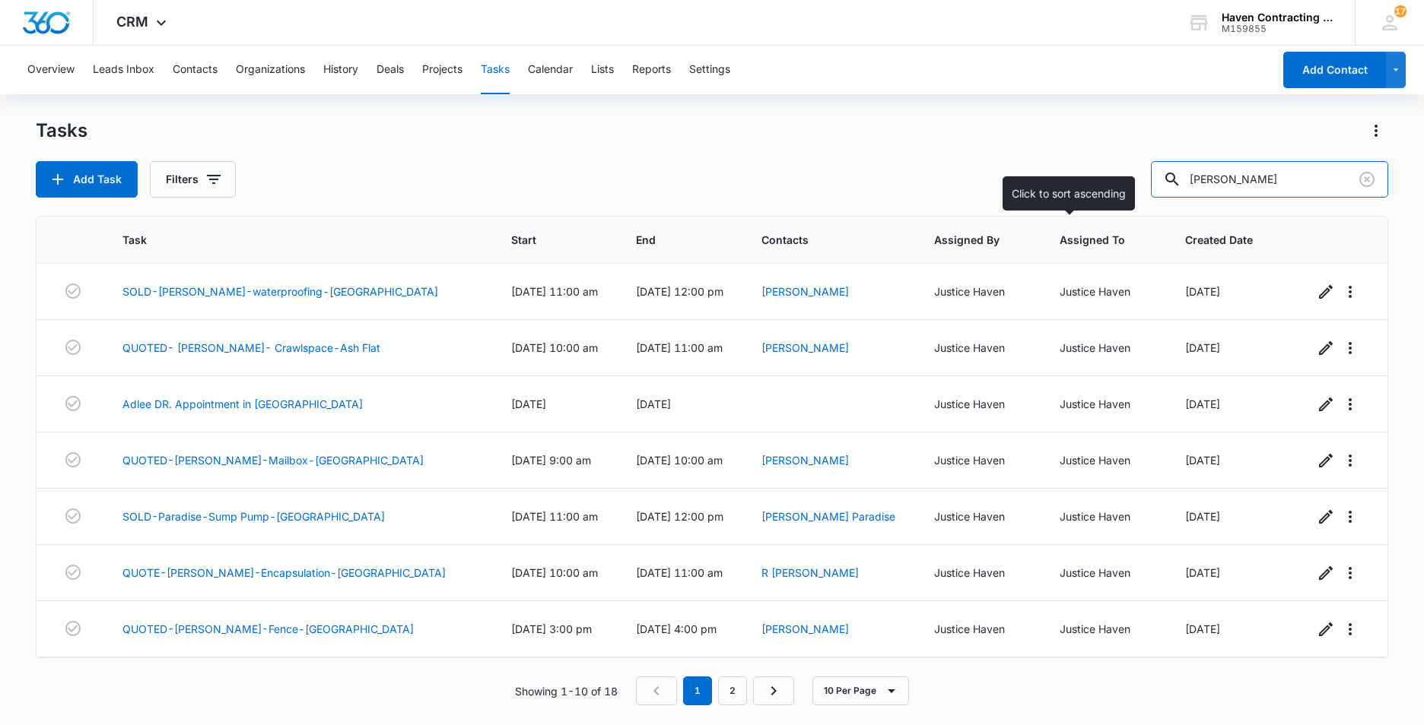 Image resolution: width=1424 pixels, height=725 pixels. What do you see at coordinates (123, 70) in the screenshot?
I see `button: Leads Inbox` at bounding box center [123, 70].